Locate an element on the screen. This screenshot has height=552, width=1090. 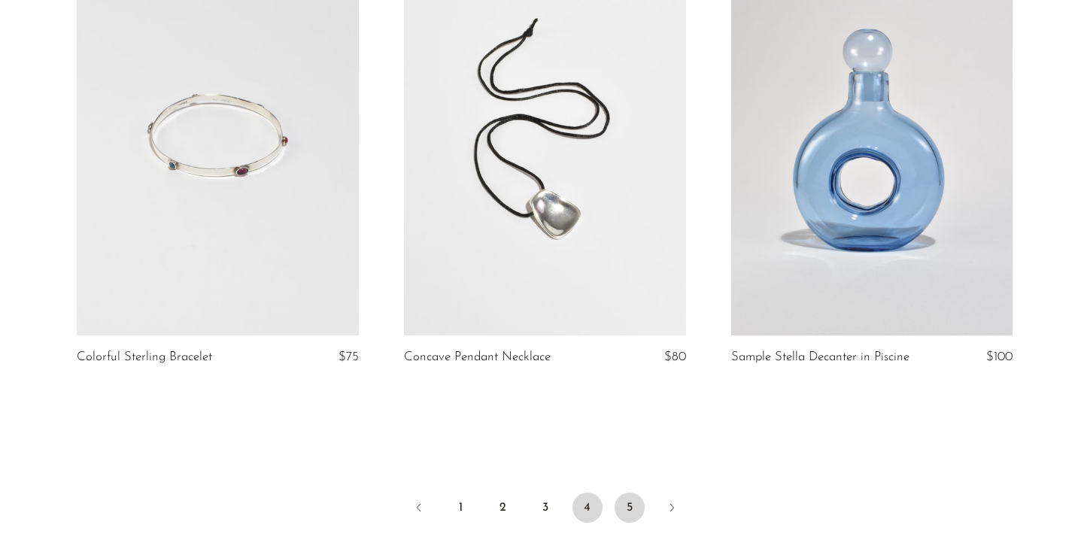
a: 5 is located at coordinates (630, 508).